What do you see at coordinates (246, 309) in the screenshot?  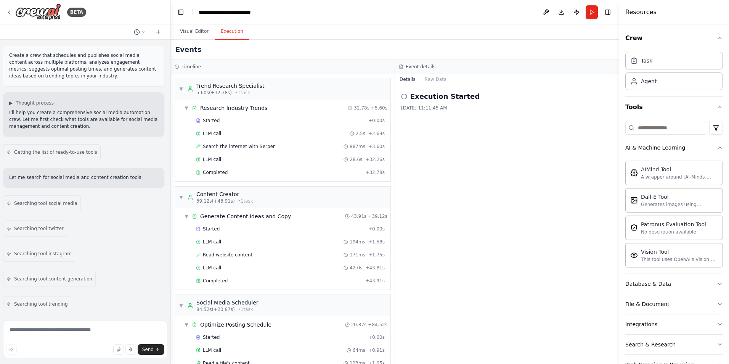 I see `span: • 1 task` at bounding box center [246, 309].